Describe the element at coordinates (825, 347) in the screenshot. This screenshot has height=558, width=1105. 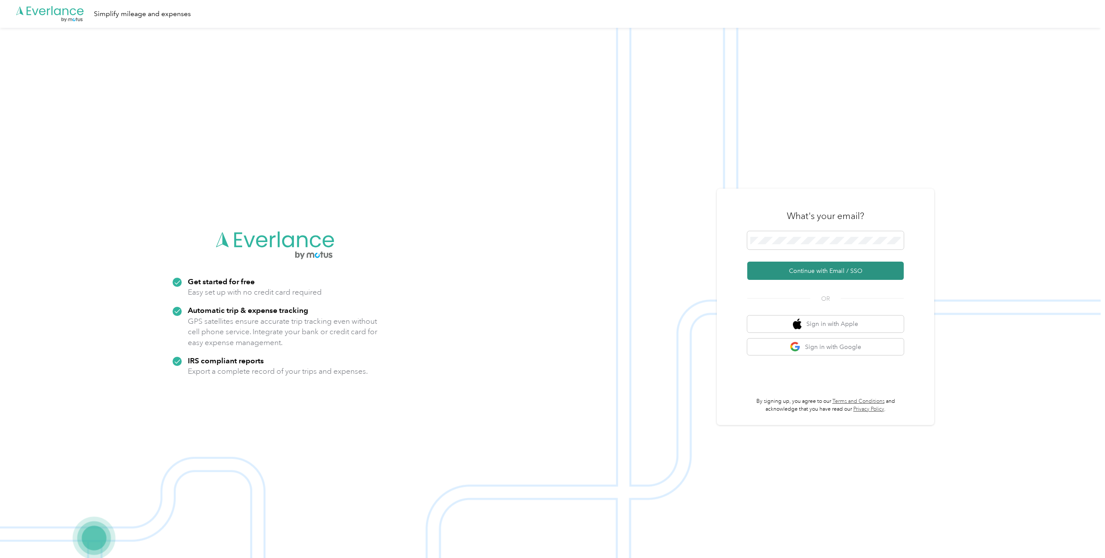
I see `button: google logoSign in with Google` at that location.